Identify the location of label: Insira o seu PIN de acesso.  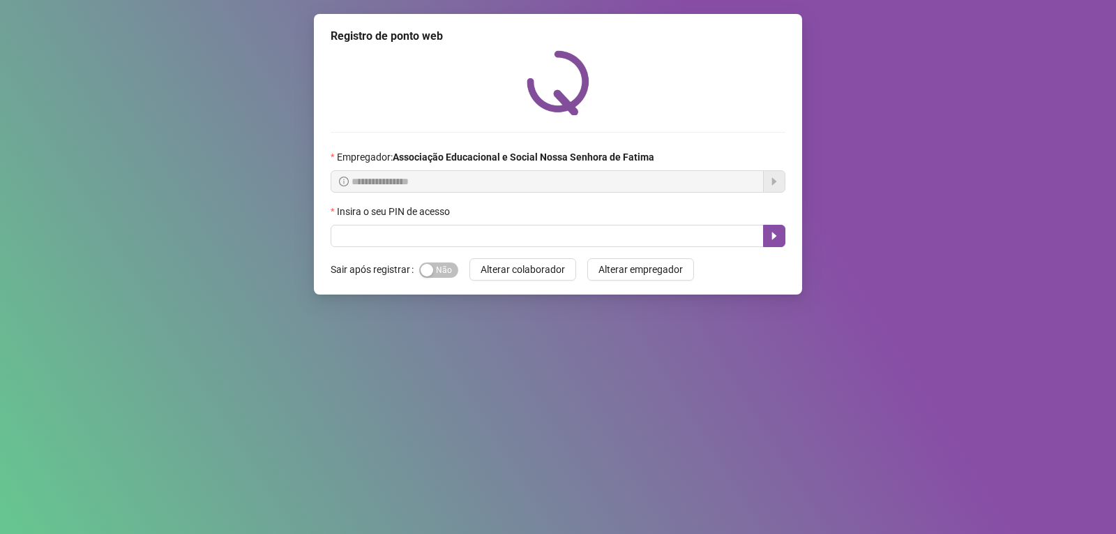
(395, 211).